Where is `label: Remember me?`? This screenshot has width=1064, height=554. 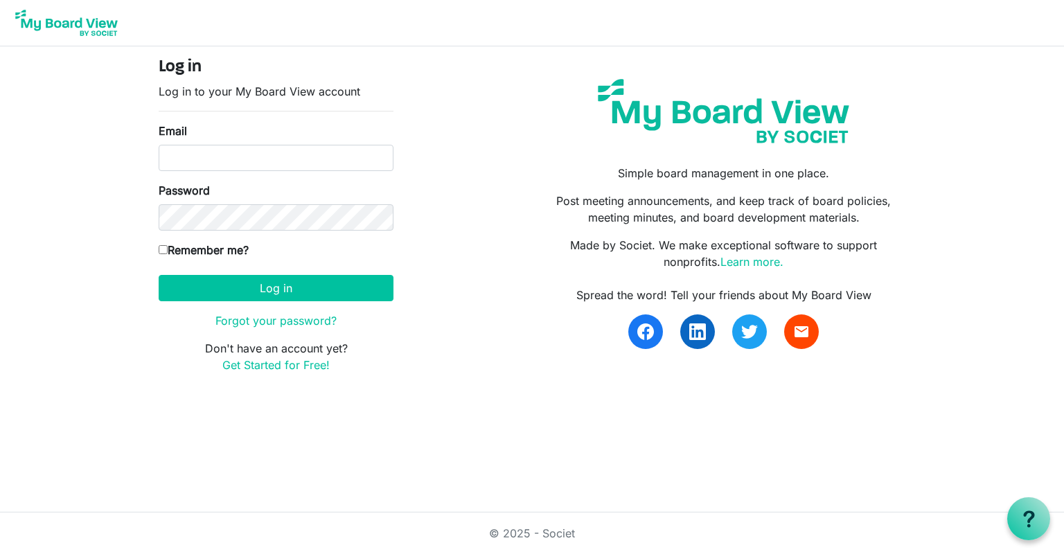
label: Remember me? is located at coordinates (204, 250).